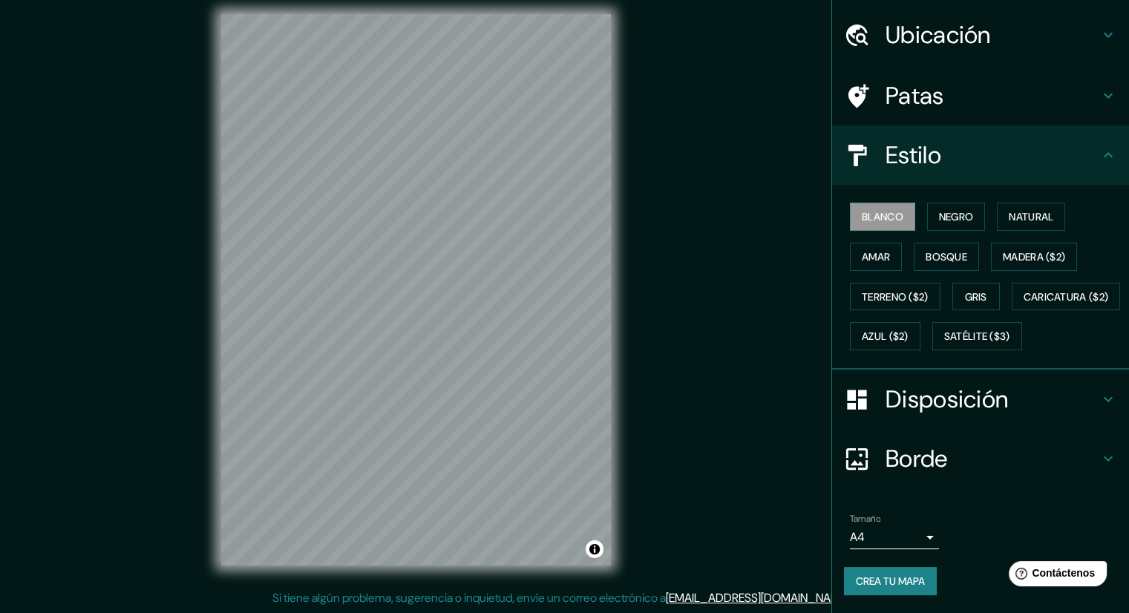 The height and width of the screenshot is (613, 1129). Describe the element at coordinates (890, 581) in the screenshot. I see `font: Crea tu mapa` at that location.